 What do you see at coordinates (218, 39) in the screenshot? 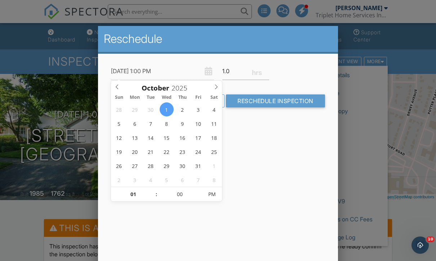
I see `h2: Reschedule` at bounding box center [218, 39].